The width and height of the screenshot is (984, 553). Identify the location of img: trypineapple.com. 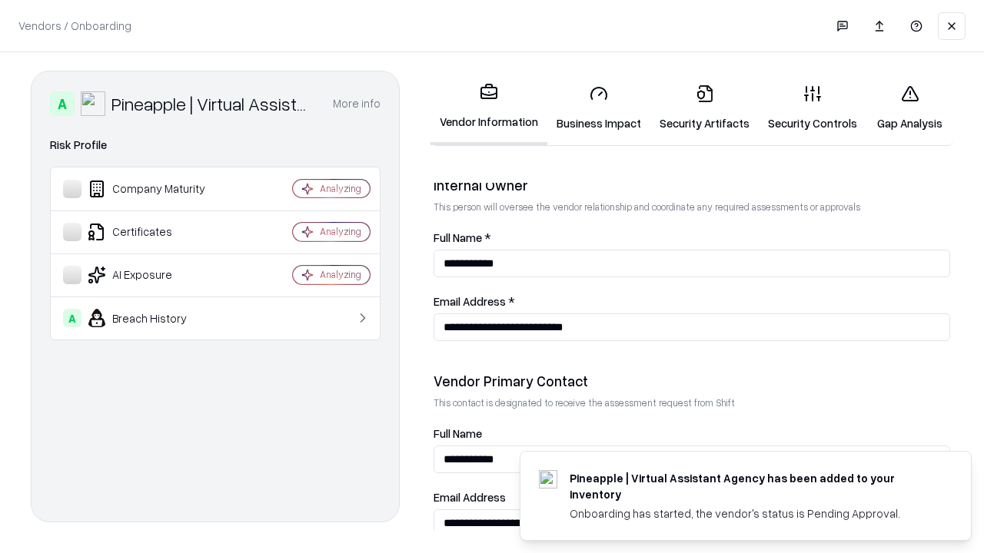
(548, 479).